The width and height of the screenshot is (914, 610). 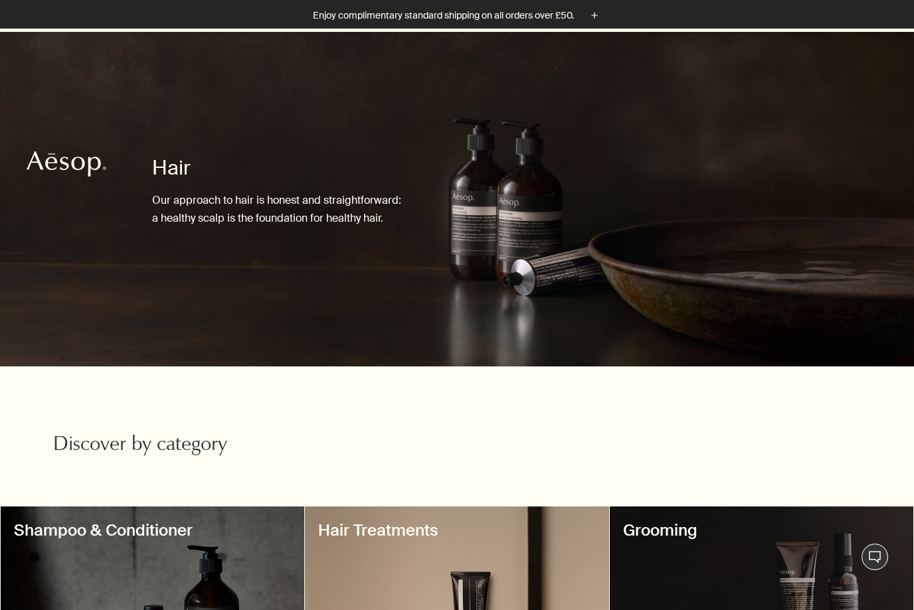 I want to click on a: Aesop, so click(x=66, y=165).